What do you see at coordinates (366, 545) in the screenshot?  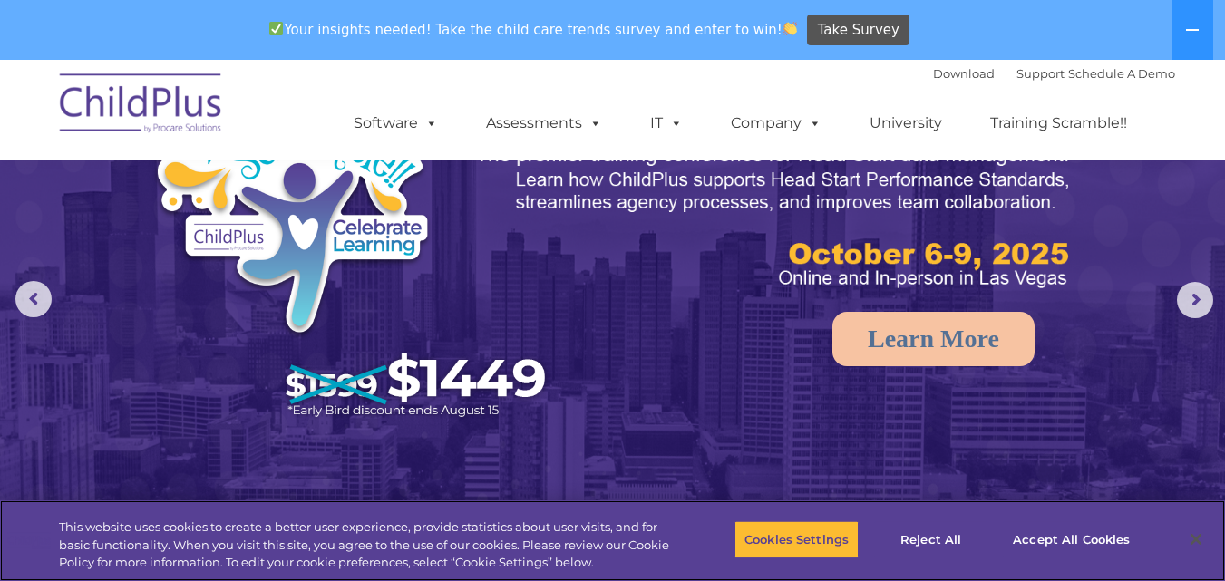 I see `div: This website uses cookies to create a better user experience, provide statistics about user visit...` at bounding box center [366, 545].